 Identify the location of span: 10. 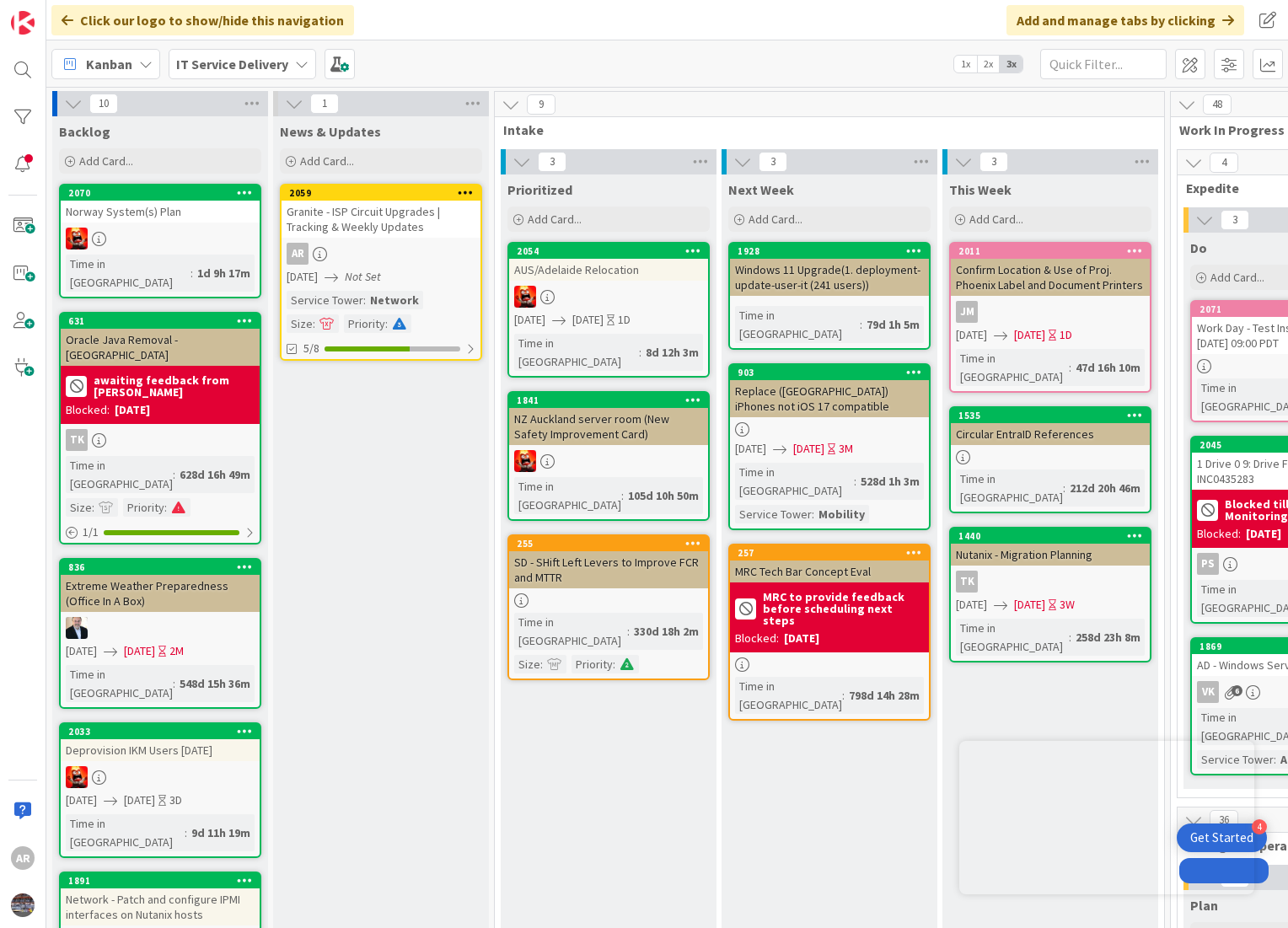
(103, 103).